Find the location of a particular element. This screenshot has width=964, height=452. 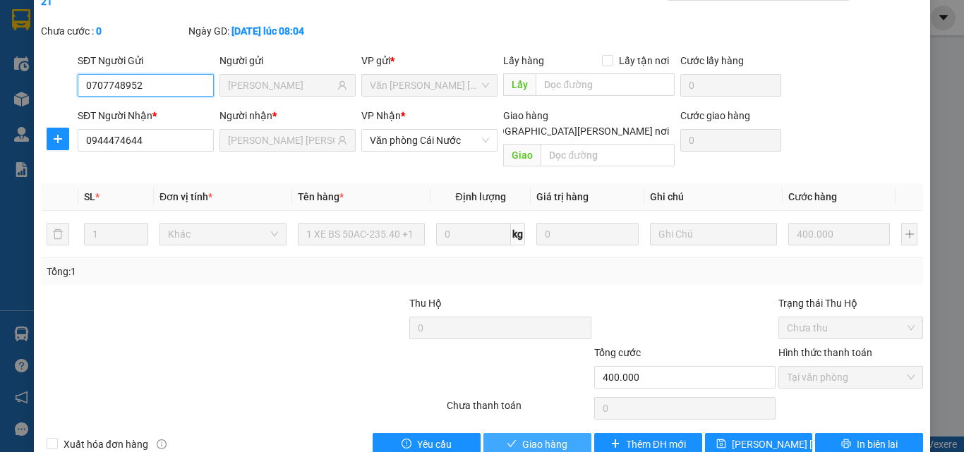

span: environment is located at coordinates (87, 40).